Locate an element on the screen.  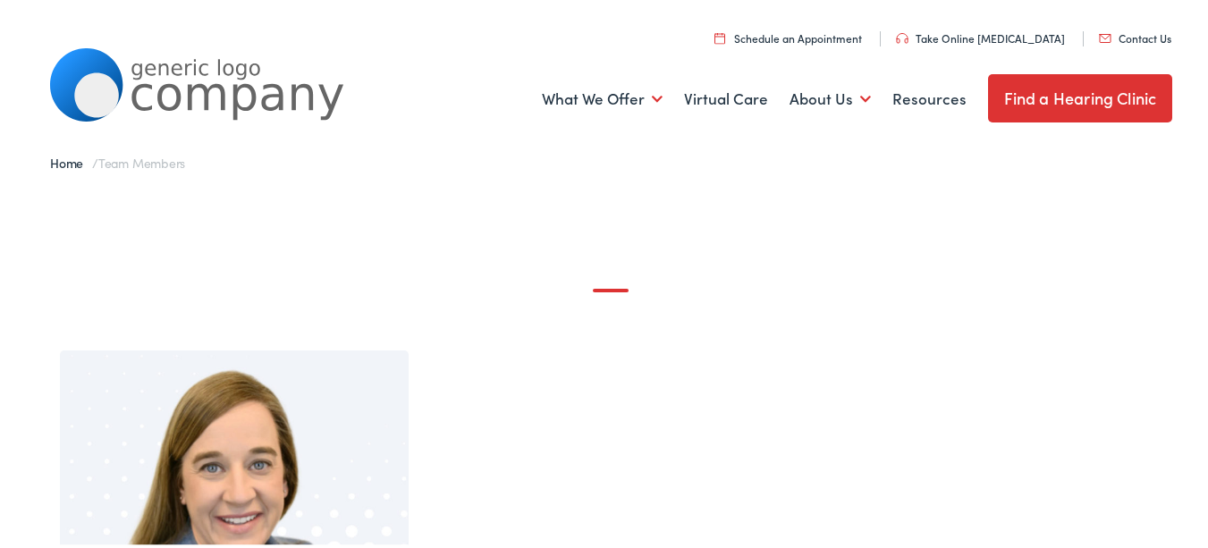
a: Home is located at coordinates (71, 160).